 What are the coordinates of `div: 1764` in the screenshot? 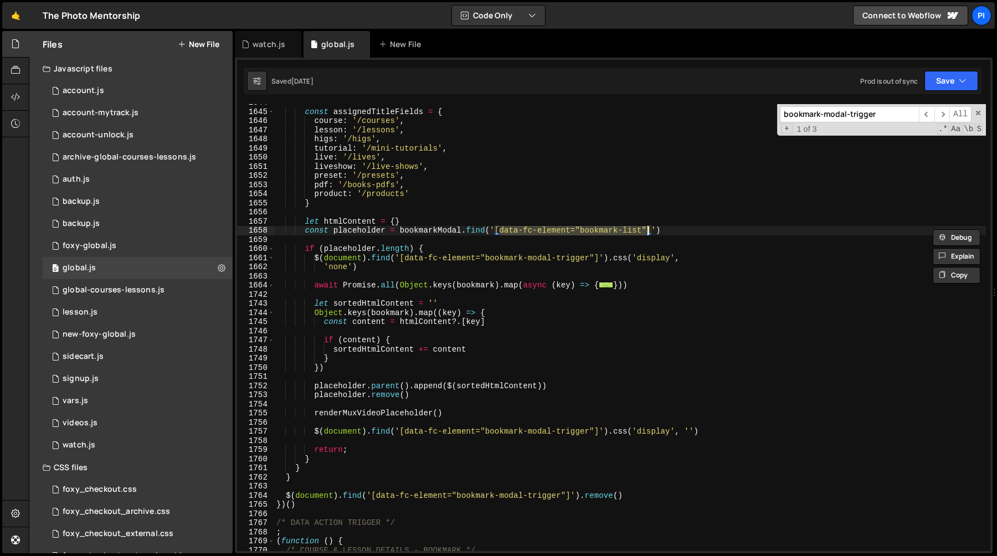 It's located at (256, 496).